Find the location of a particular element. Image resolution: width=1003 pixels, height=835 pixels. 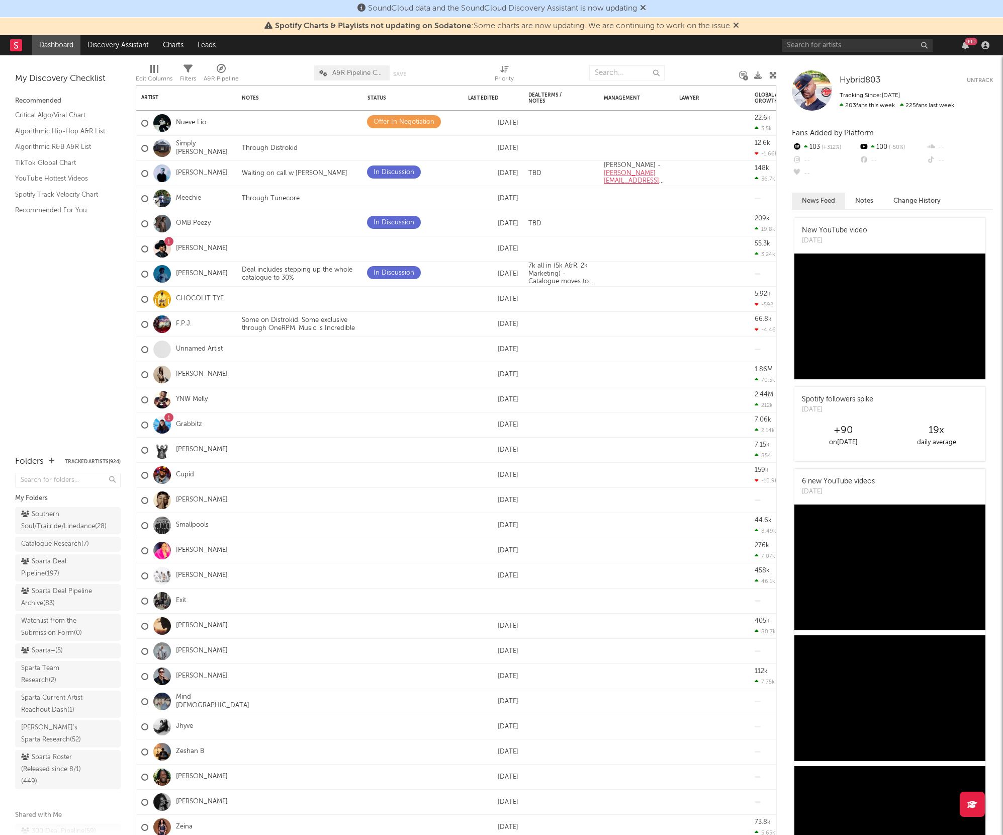

div: Sparta+ ( 5 ) is located at coordinates (42, 651).